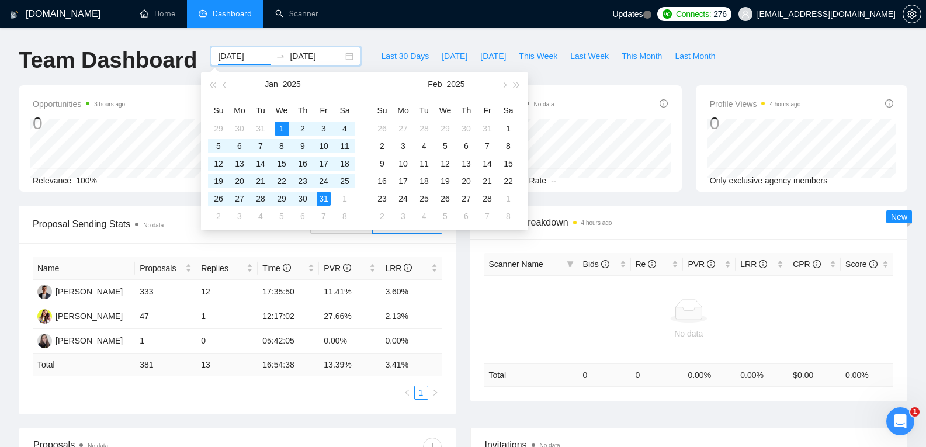  Describe the element at coordinates (806, 264) in the screenshot. I see `span: CPR` at that location.